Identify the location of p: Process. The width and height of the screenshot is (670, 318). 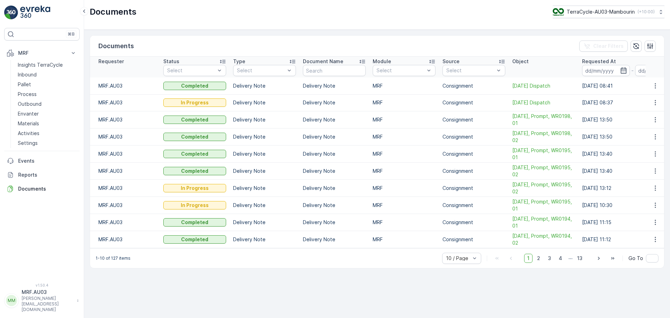
(27, 94).